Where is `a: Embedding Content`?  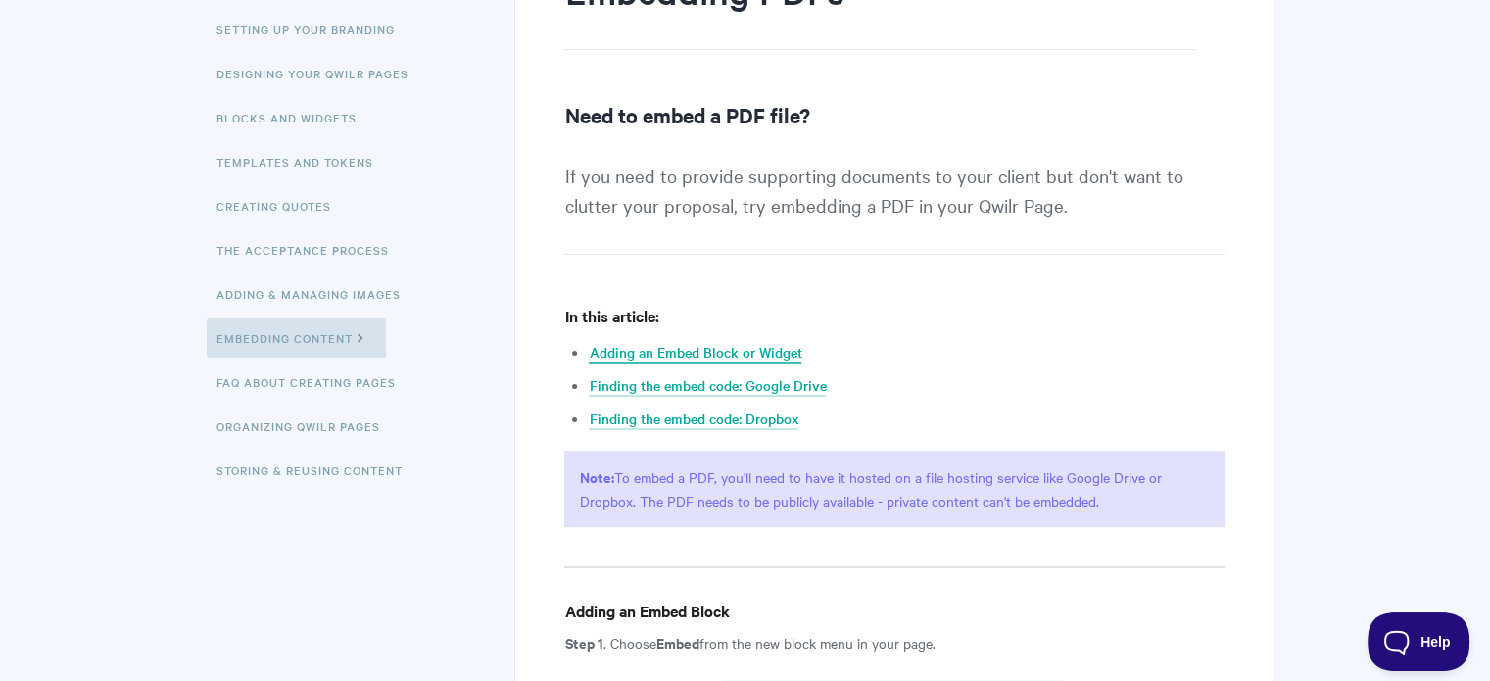
a: Embedding Content is located at coordinates (296, 338).